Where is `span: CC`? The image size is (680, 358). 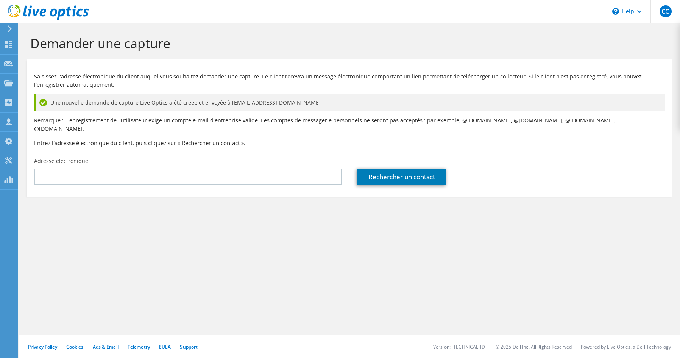 span: CC is located at coordinates (666, 11).